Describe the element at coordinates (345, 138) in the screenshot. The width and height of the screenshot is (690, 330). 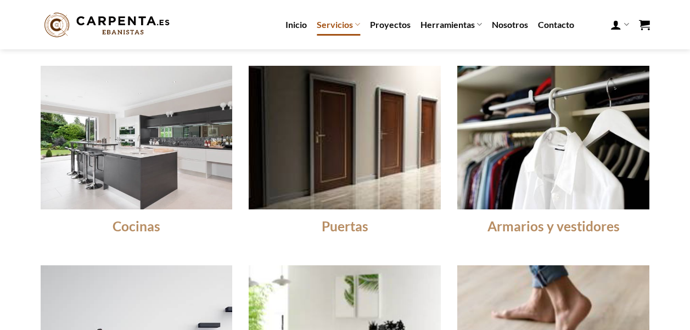
I see `a: puerta carpintero ebanista hoja guarnición marco tapeta` at that location.